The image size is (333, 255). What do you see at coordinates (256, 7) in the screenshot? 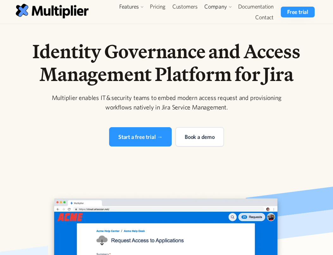
I see `a: Documentation` at bounding box center [256, 7].